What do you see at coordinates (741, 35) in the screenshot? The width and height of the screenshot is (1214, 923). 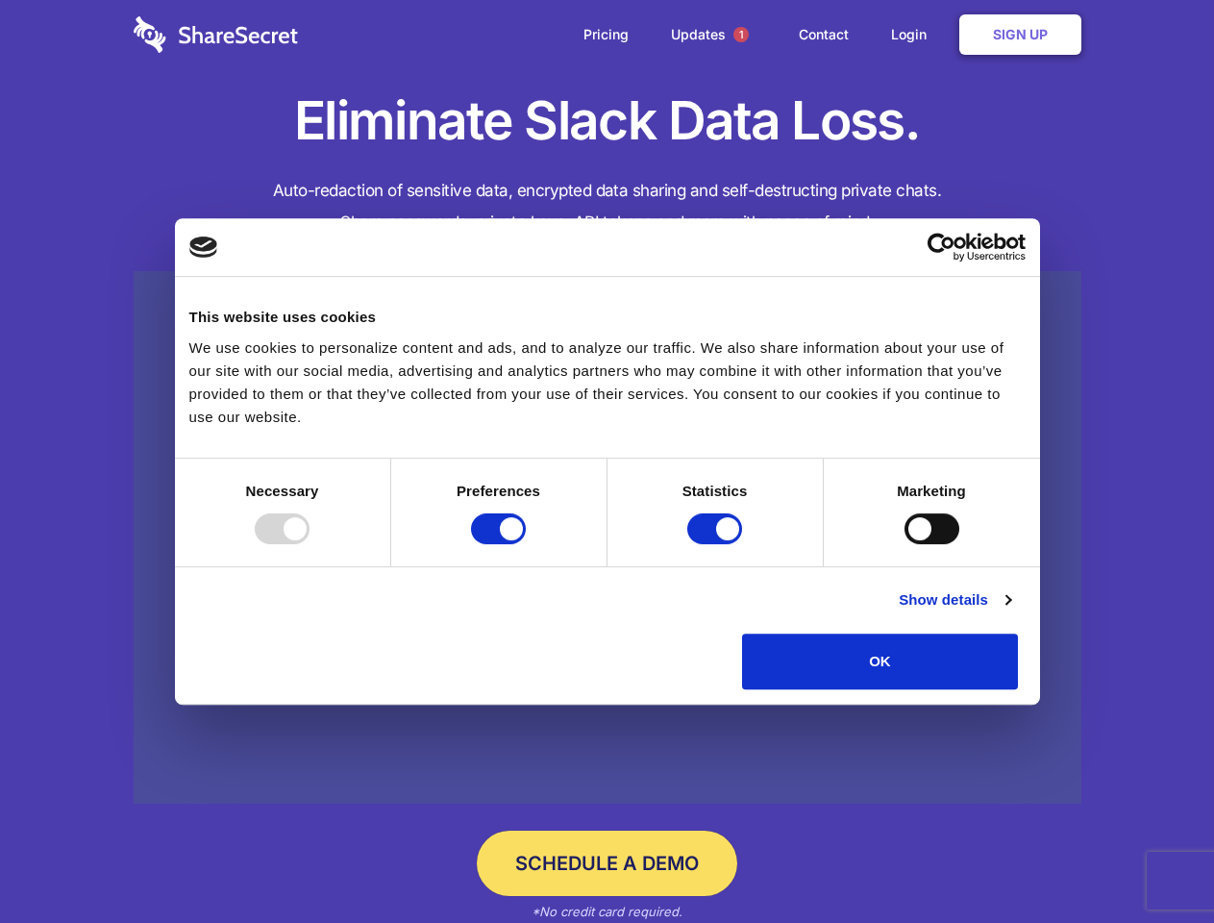 I see `span: 1` at bounding box center [741, 35].